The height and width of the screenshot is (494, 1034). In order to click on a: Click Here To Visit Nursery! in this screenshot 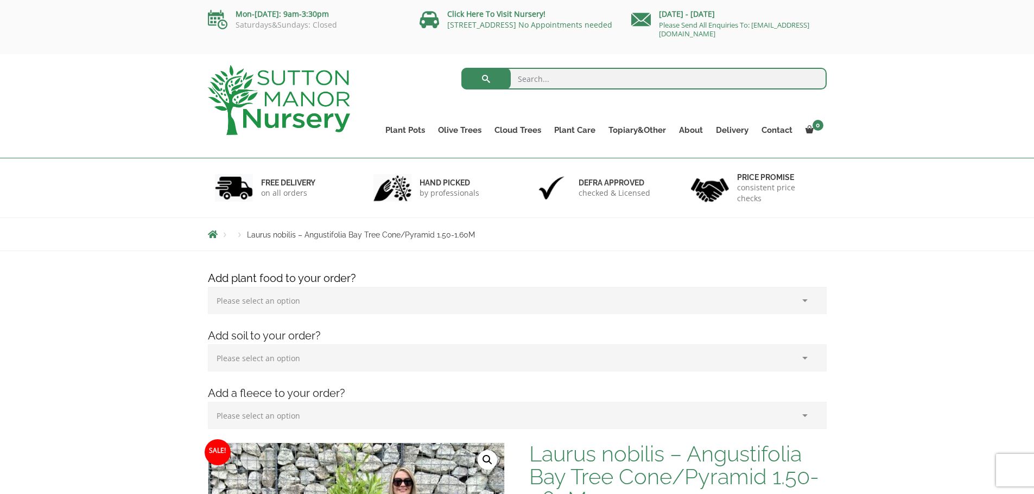, I will do `click(496, 14)`.